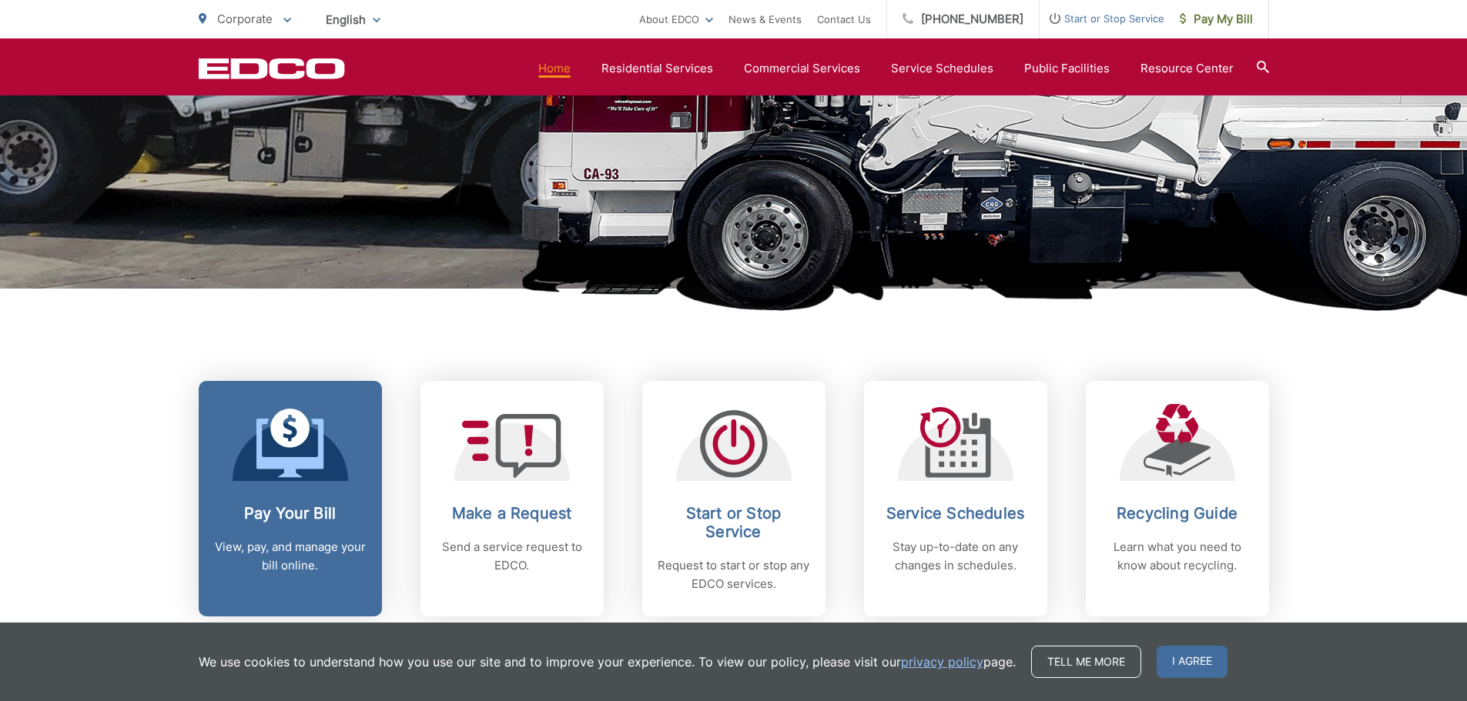  Describe the element at coordinates (290, 499) in the screenshot. I see `a: Pay Your Bill View, pay, and manage your bill online.` at that location.